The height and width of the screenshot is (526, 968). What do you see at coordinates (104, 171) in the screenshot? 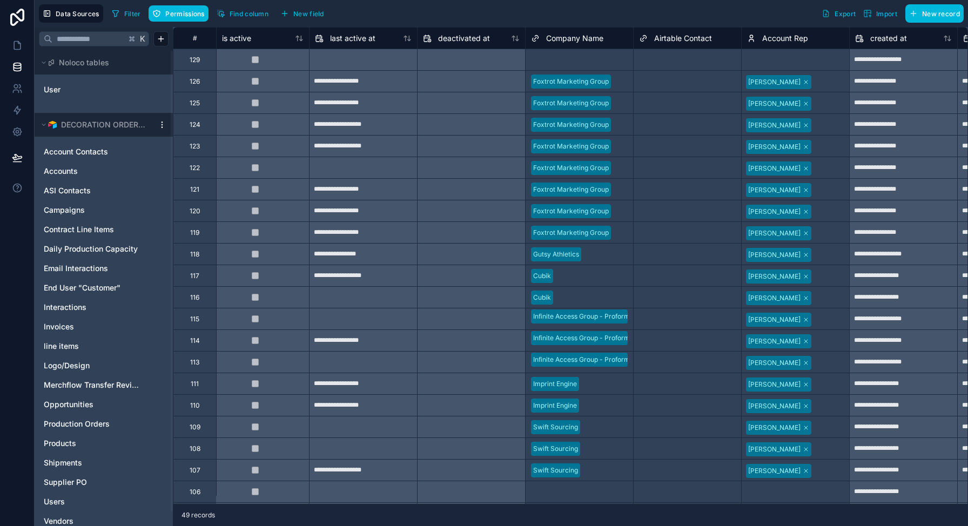
I see `div: Accounts` at bounding box center [104, 171].